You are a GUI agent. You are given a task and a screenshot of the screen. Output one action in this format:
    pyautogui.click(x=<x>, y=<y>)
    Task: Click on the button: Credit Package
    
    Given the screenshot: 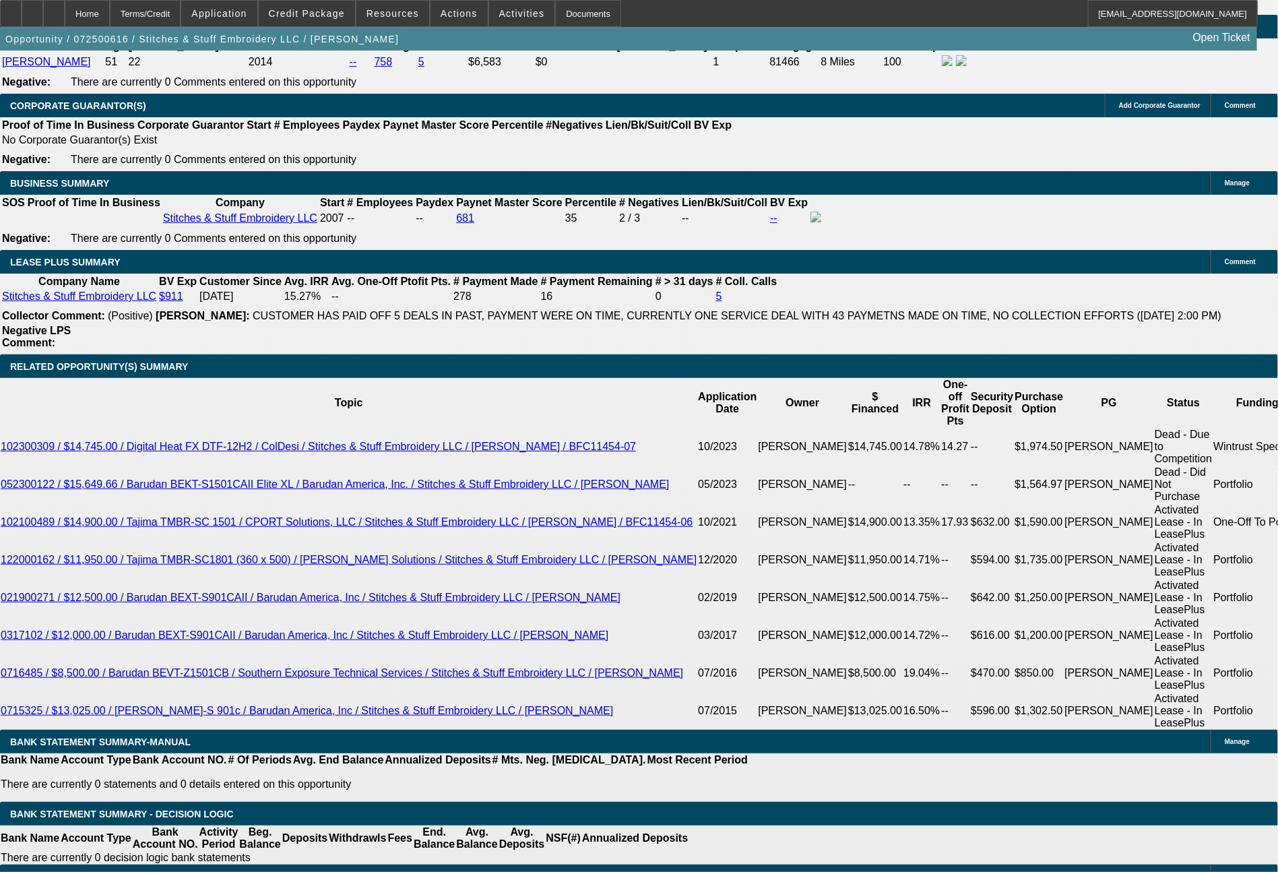 What is the action you would take?
    pyautogui.click(x=307, y=13)
    